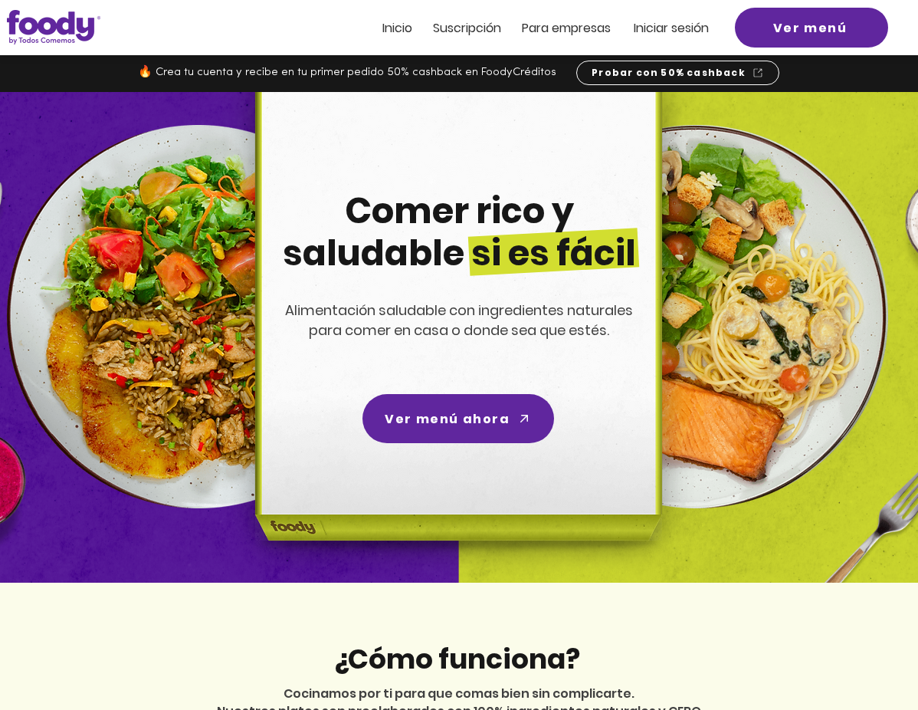 The height and width of the screenshot is (710, 918). I want to click on a: Inicio, so click(397, 28).